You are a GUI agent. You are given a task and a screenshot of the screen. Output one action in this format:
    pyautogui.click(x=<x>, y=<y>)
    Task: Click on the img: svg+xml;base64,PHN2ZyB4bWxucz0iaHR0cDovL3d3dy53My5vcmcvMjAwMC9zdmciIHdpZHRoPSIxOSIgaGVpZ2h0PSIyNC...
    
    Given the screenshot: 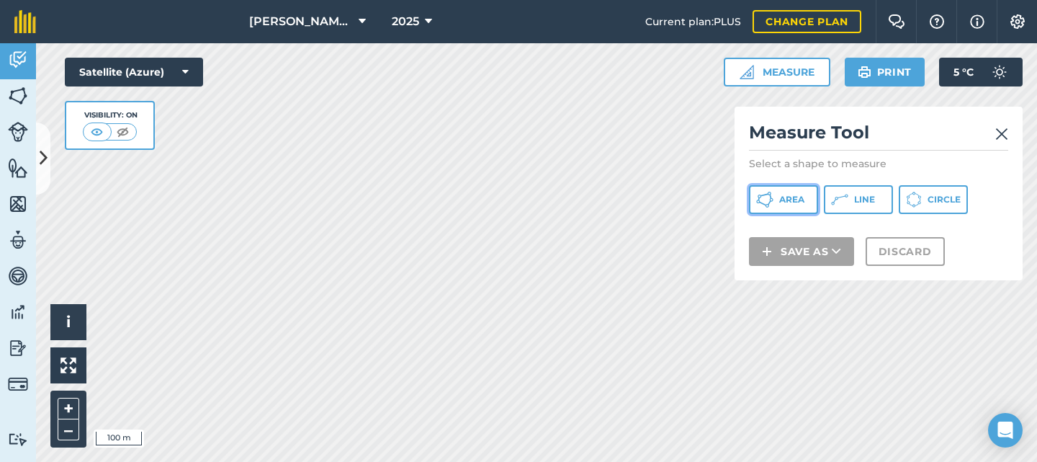 What is the action you would take?
    pyautogui.click(x=864, y=72)
    